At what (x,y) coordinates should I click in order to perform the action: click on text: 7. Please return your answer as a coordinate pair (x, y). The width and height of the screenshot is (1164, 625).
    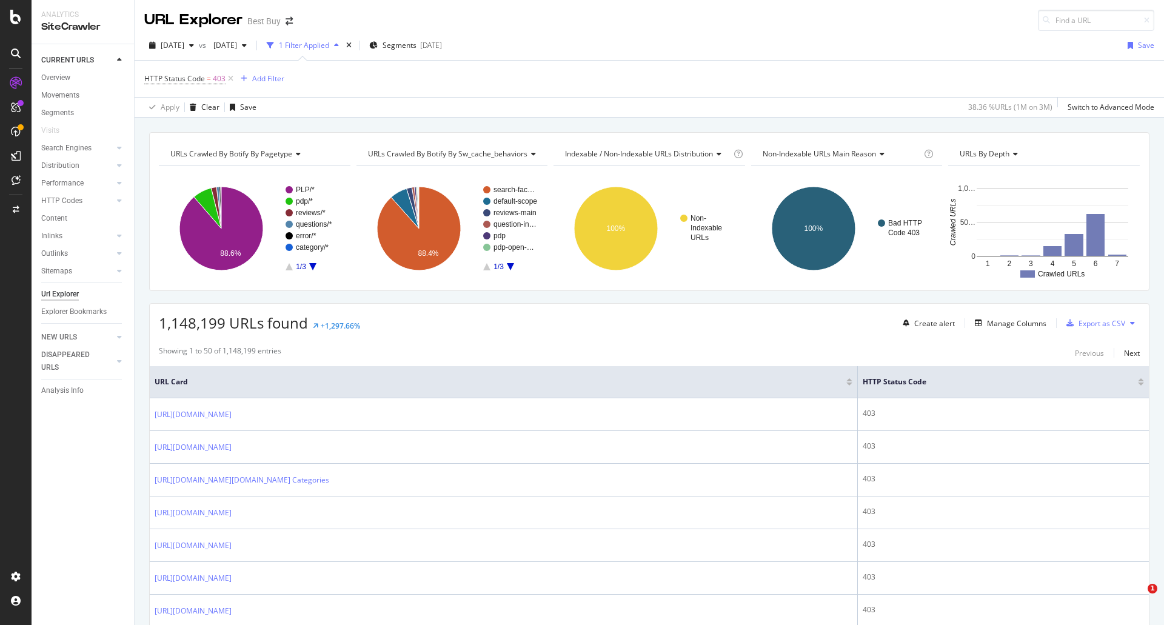
    Looking at the image, I should click on (1117, 264).